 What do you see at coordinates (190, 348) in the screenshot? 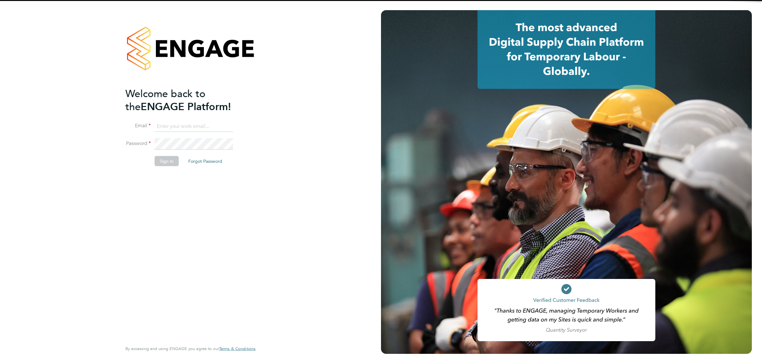
I see `span: By accessing and using ENGAGE you agree to our` at bounding box center [190, 348].